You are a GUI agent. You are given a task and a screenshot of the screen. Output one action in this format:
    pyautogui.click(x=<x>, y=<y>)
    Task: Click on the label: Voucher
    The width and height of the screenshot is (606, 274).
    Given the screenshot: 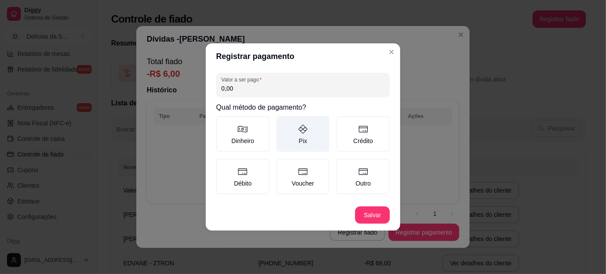 What is the action you would take?
    pyautogui.click(x=303, y=177)
    